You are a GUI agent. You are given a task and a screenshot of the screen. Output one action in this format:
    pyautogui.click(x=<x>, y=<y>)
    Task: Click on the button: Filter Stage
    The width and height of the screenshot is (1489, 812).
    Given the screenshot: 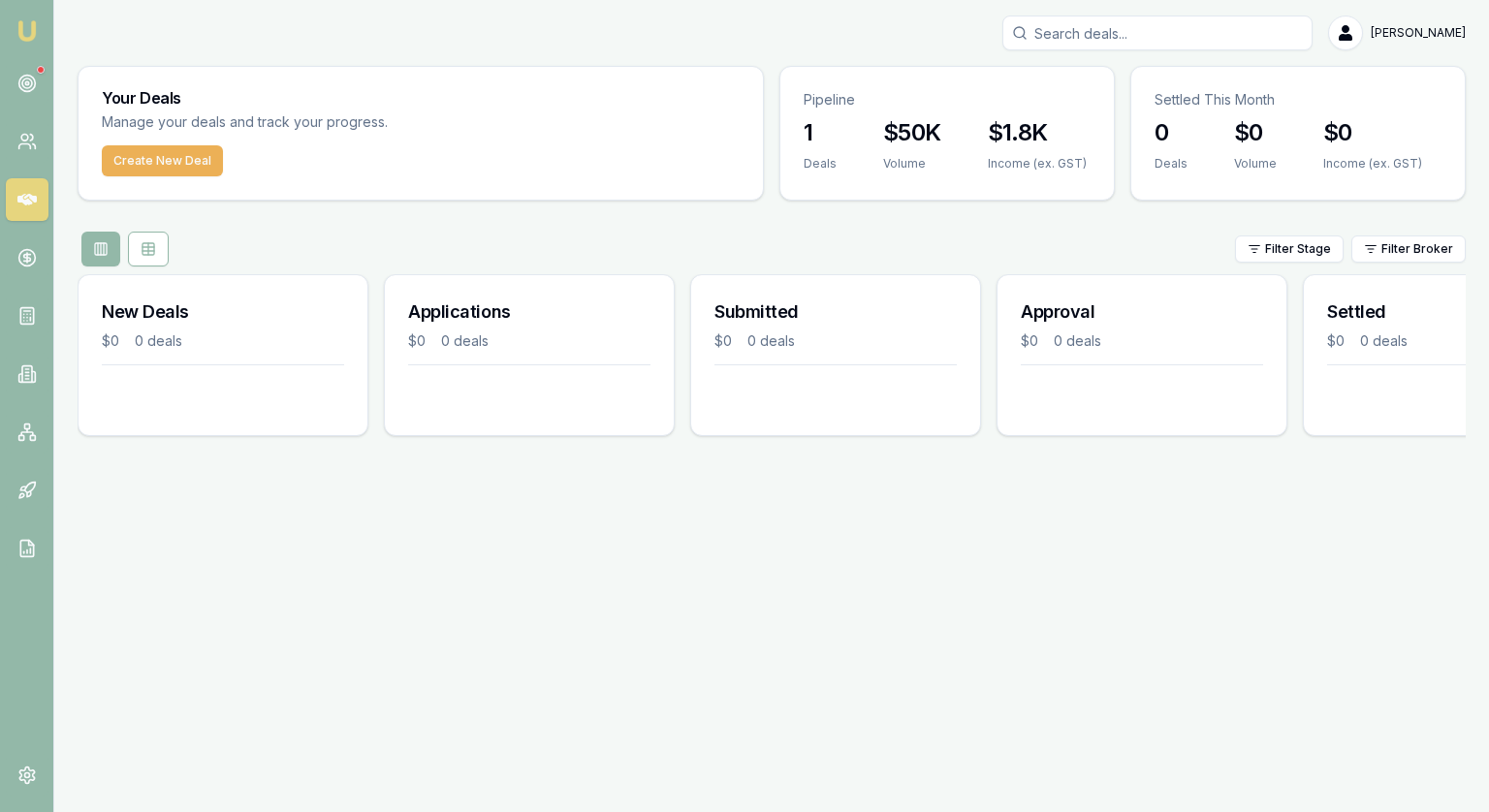 What is the action you would take?
    pyautogui.click(x=1290, y=249)
    